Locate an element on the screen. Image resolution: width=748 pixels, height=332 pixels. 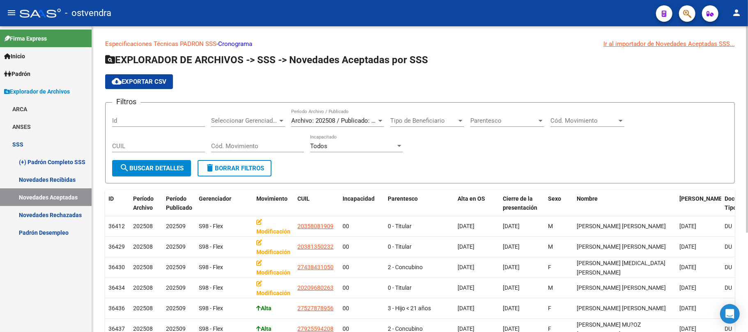
span: 27925594208 is located at coordinates (315, 329).